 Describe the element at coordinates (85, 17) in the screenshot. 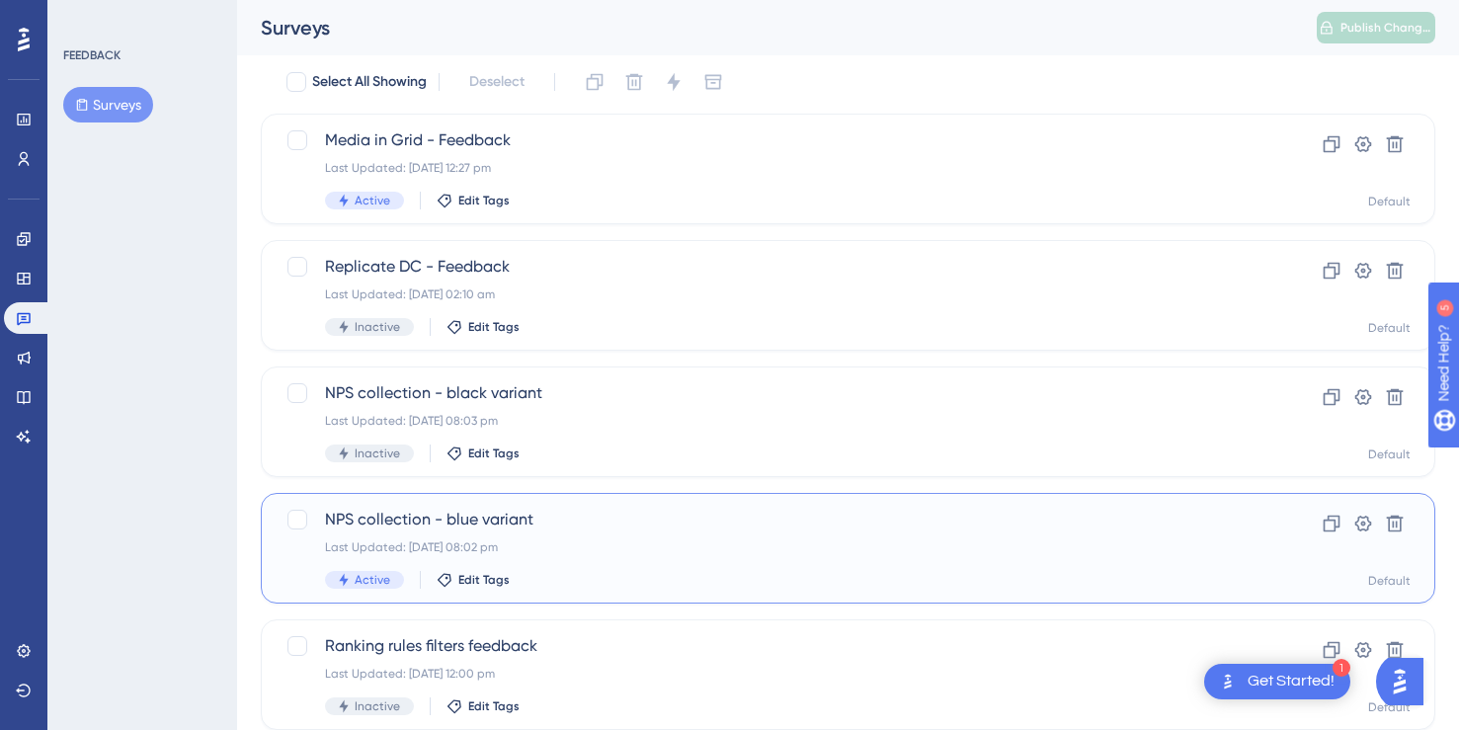

I see `span: Need Help?` at that location.